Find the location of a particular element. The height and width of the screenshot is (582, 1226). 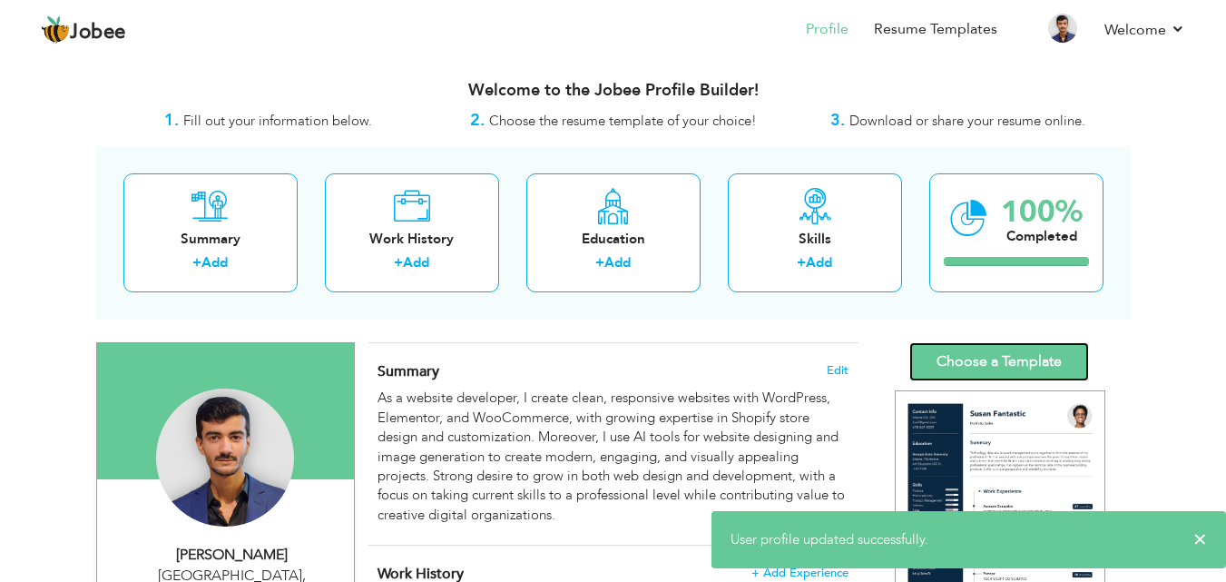

div: Work History is located at coordinates (412, 239).